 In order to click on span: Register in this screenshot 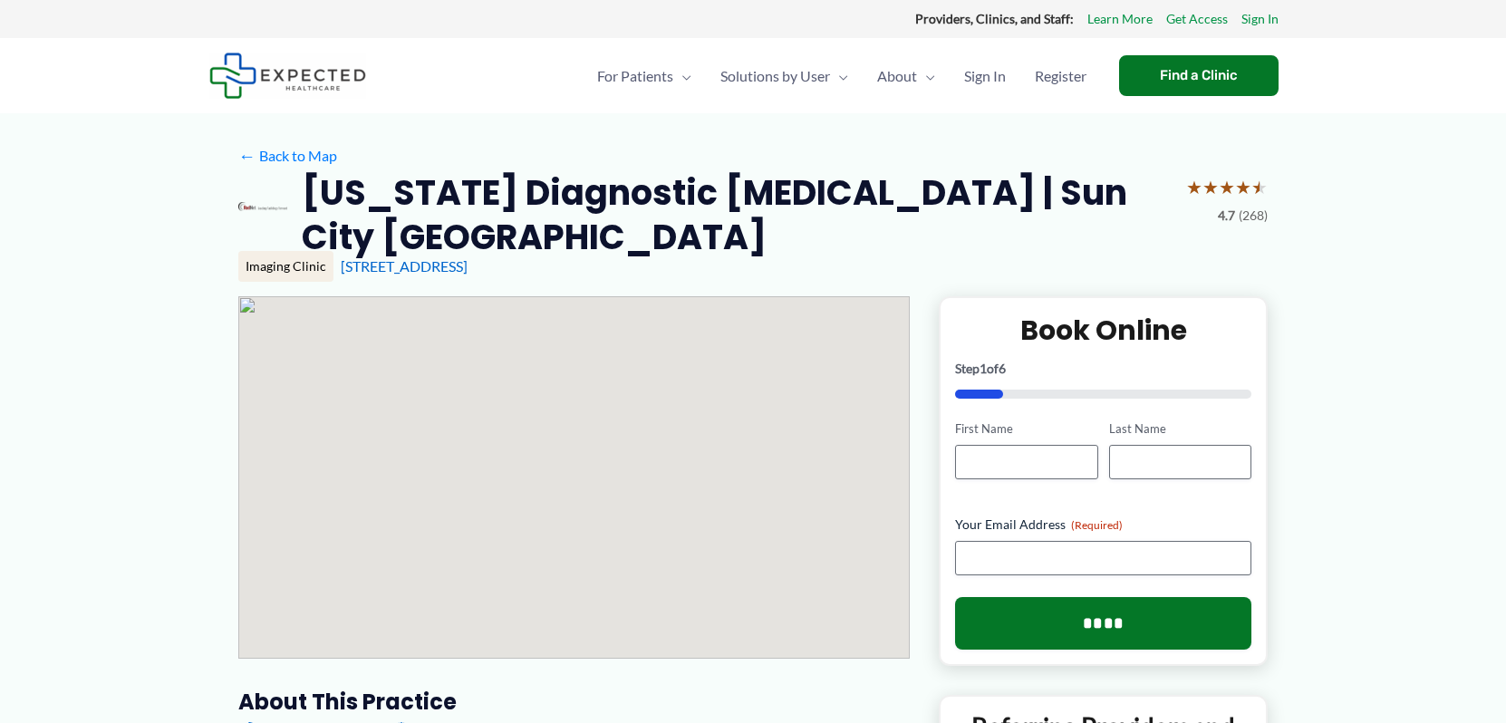, I will do `click(1060, 76)`.